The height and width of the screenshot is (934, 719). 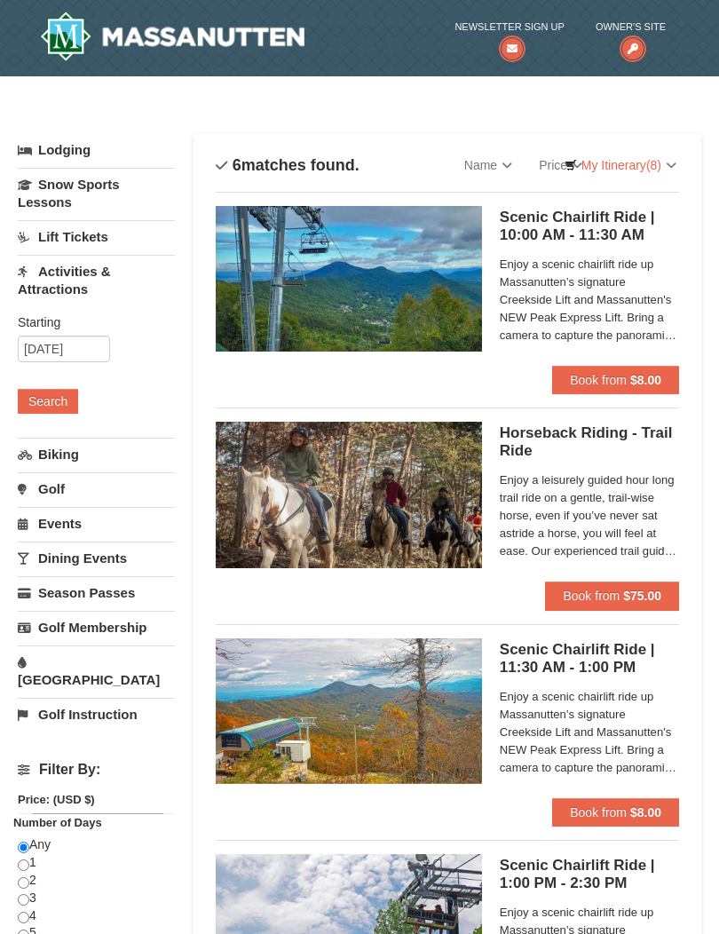 I want to click on h5: Scenic Chairlift Ride | 11:30 AM - 1:00 PM, so click(x=590, y=659).